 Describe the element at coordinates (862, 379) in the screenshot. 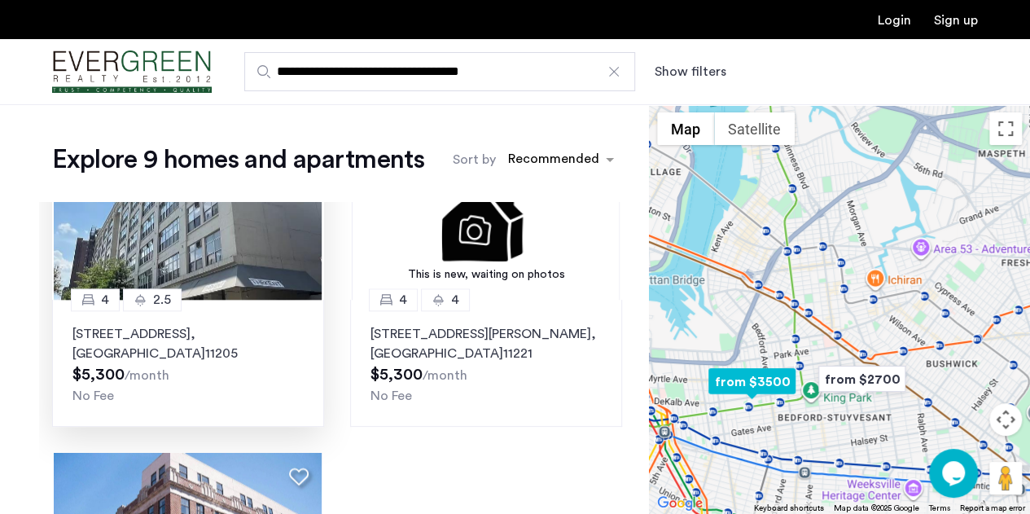

I see `div: from $2700` at that location.